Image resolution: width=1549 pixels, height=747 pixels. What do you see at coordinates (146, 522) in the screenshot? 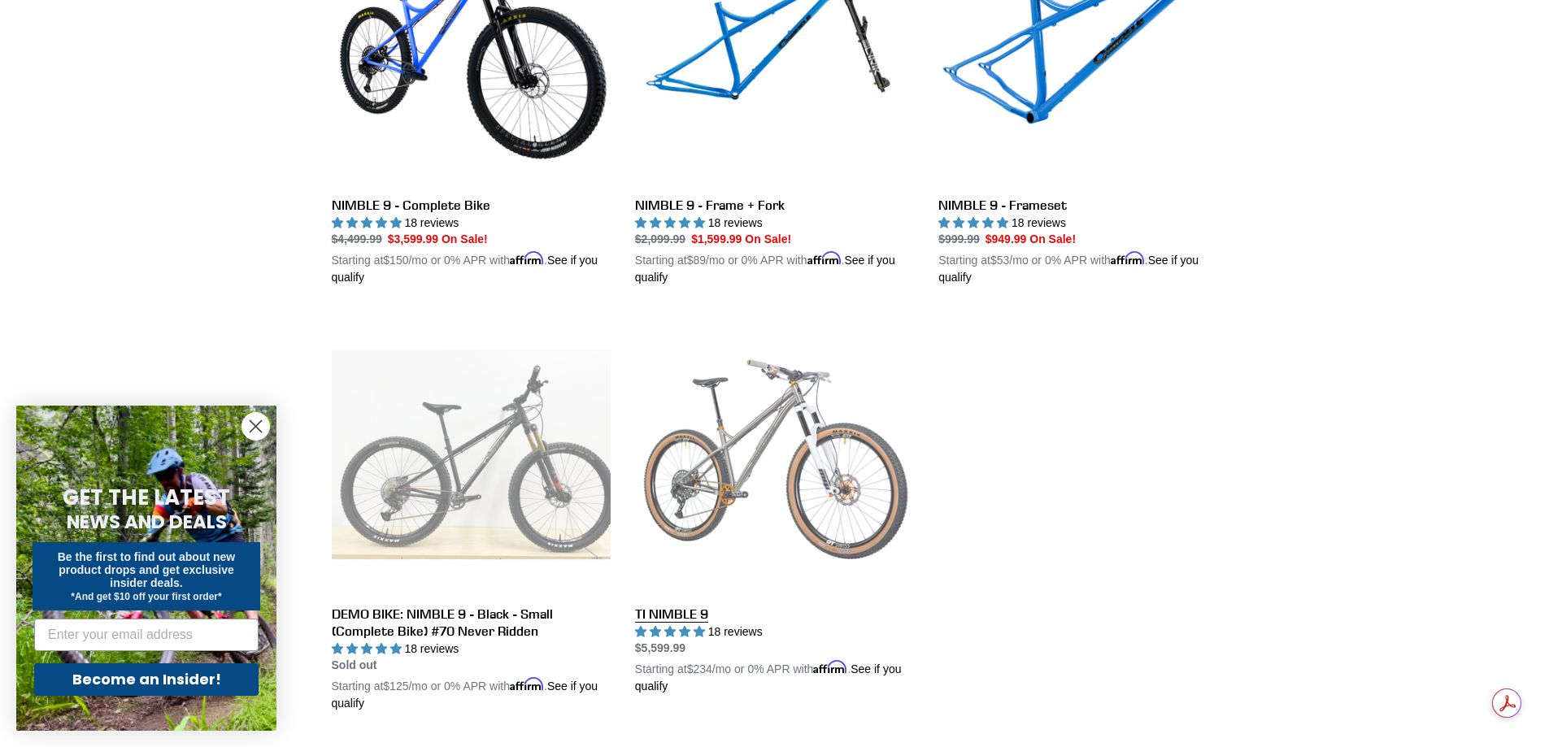
I see `span: NEWS AND DEALS` at bounding box center [146, 522].